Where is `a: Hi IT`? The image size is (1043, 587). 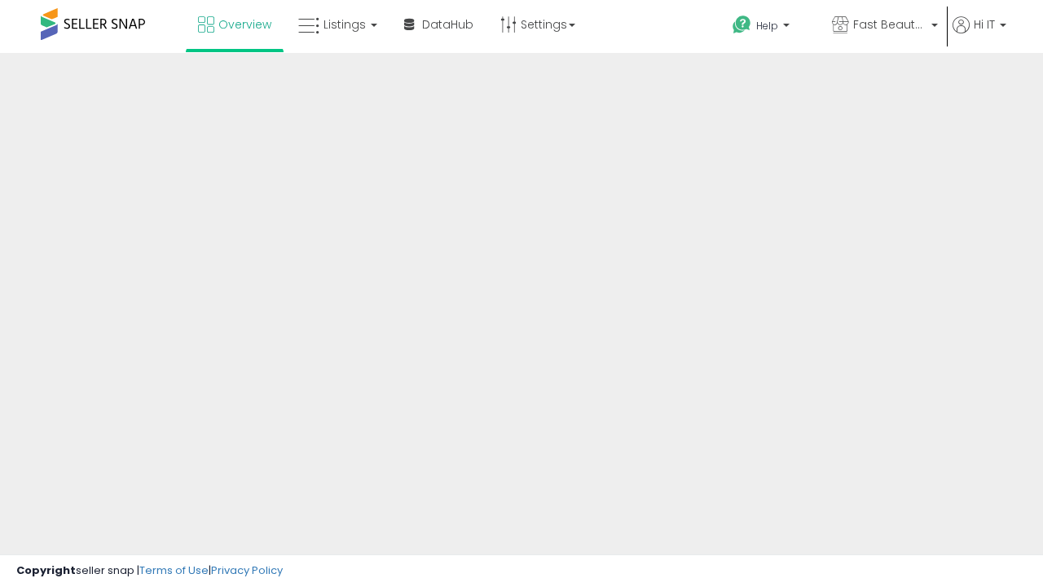
a: Hi IT is located at coordinates (979, 34).